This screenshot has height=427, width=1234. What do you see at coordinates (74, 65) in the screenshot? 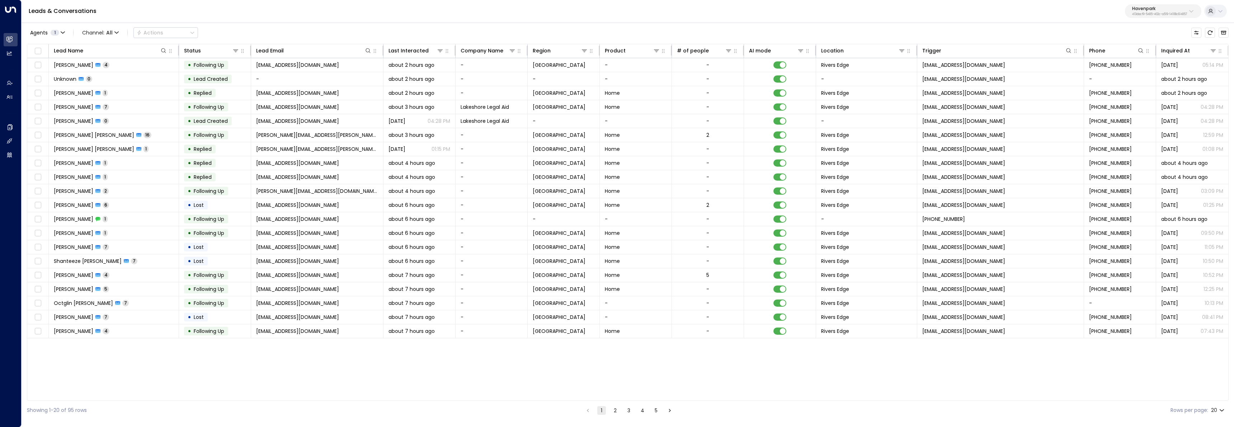
I see `span: Seymone Fowler` at bounding box center [74, 65].